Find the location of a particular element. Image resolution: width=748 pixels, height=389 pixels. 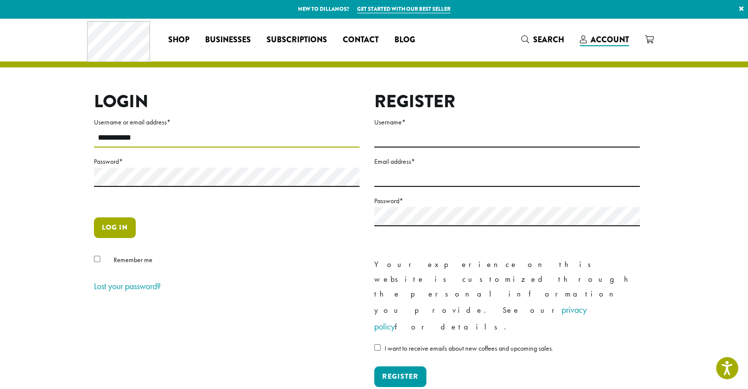

span: Blog is located at coordinates (405, 40).